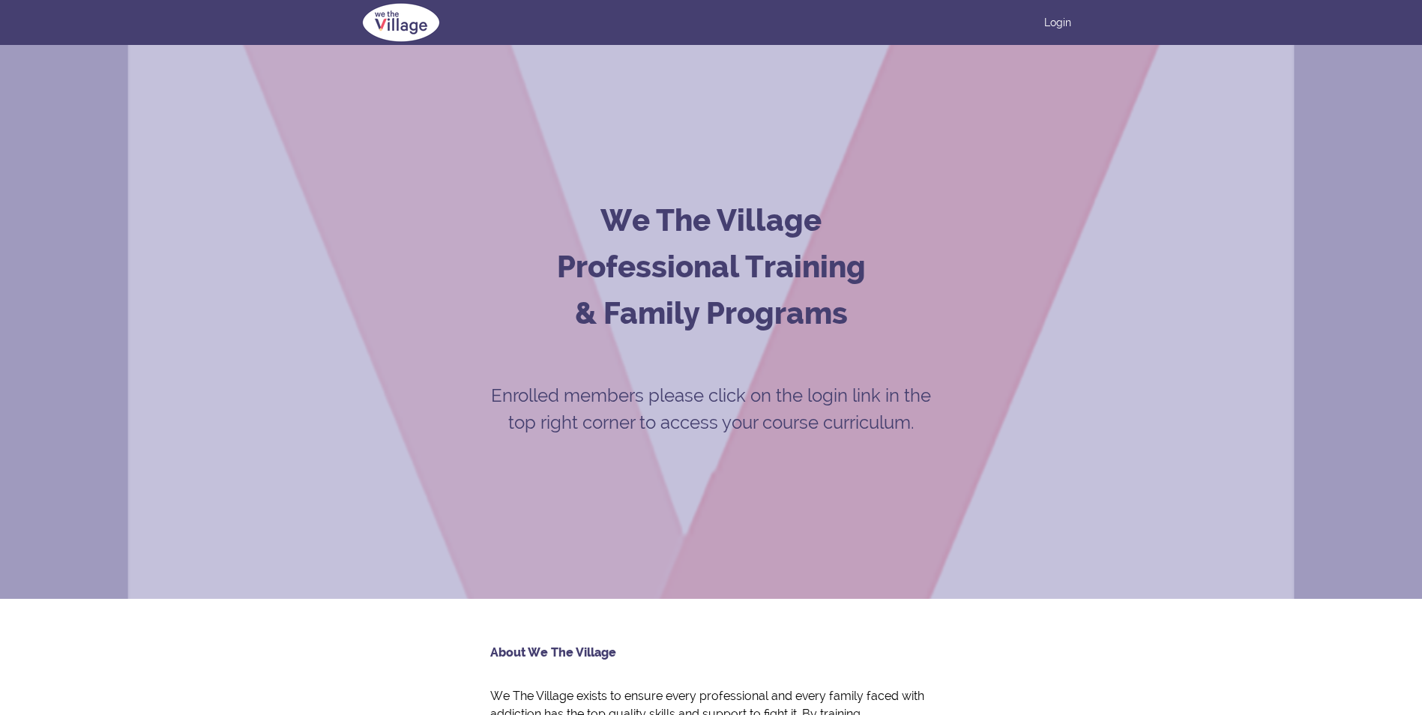 The height and width of the screenshot is (715, 1422). Describe the element at coordinates (711, 266) in the screenshot. I see `strong: Professional Training` at that location.